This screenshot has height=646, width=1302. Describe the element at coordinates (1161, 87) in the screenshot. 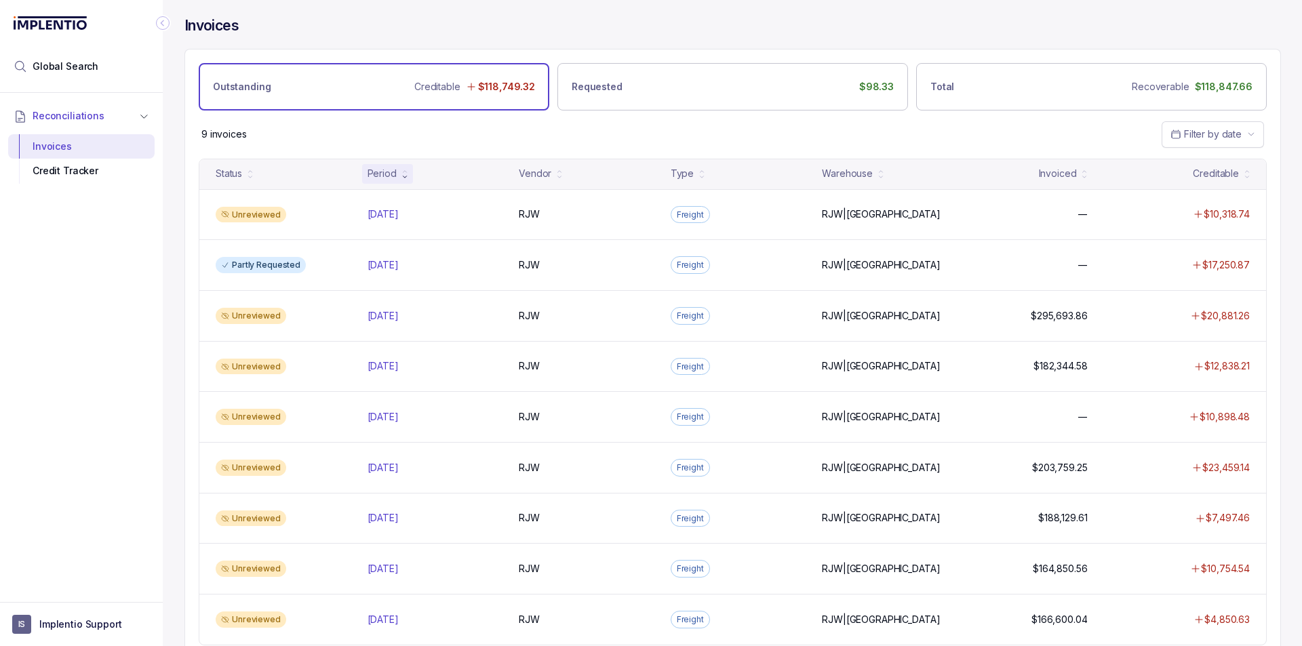

I see `p: Recoverable` at that location.